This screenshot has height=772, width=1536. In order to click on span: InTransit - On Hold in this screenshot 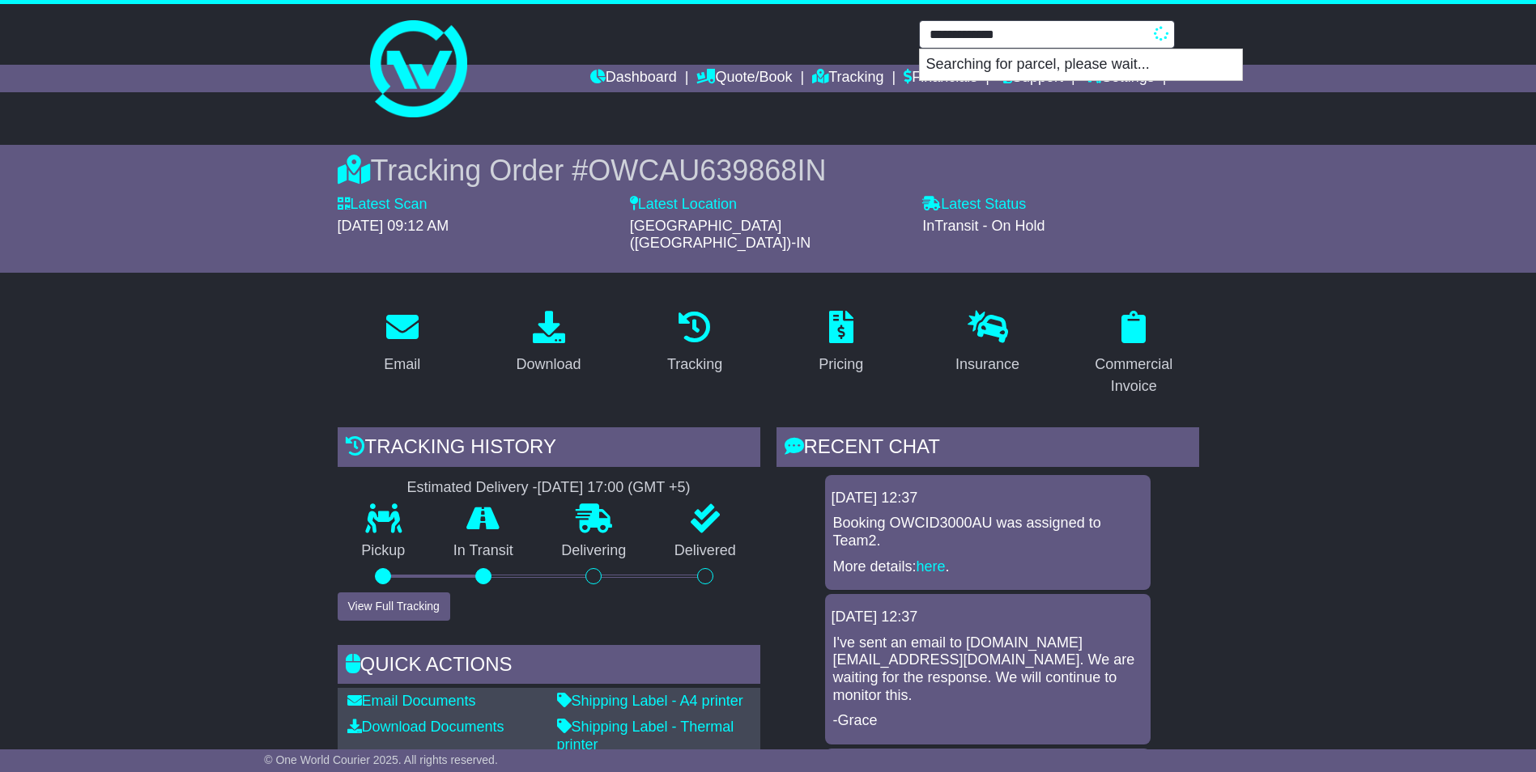, I will do `click(983, 226)`.